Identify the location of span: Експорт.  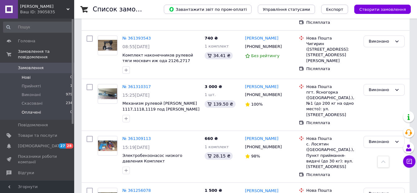
(335, 9).